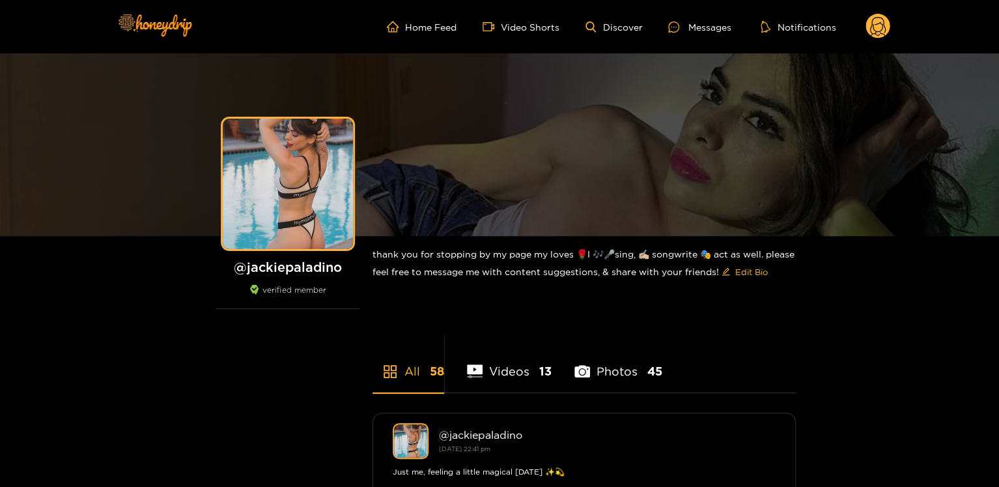  What do you see at coordinates (726, 272) in the screenshot?
I see `span: edit` at bounding box center [726, 272].